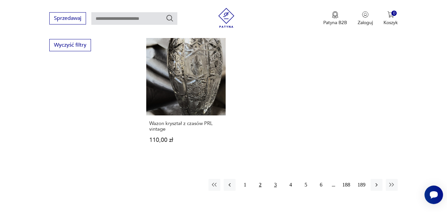 The width and height of the screenshot is (447, 212). What do you see at coordinates (365, 19) in the screenshot?
I see `button: Zaloguj` at bounding box center [365, 19].